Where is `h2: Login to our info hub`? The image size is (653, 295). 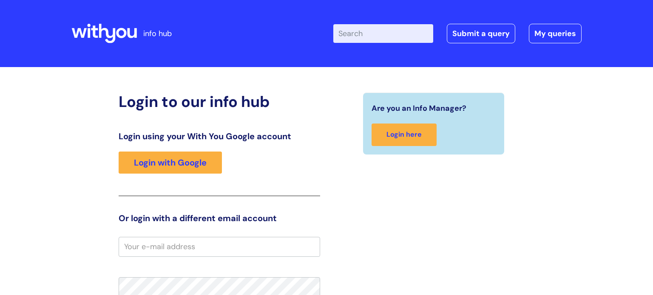 h2: Login to our info hub is located at coordinates (219, 102).